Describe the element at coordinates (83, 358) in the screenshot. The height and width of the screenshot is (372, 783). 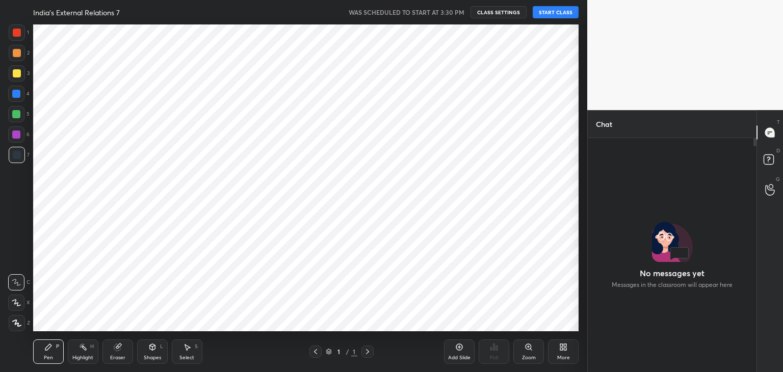
I see `div: Highlight` at that location.